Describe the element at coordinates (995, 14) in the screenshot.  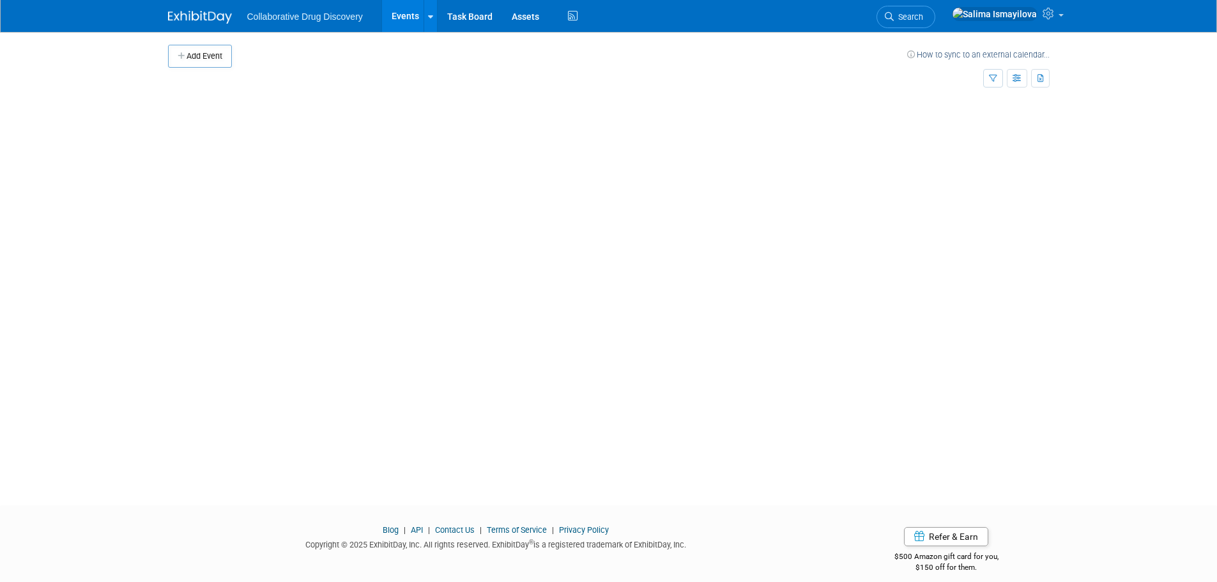
I see `img: Salima Ismayilova` at that location.